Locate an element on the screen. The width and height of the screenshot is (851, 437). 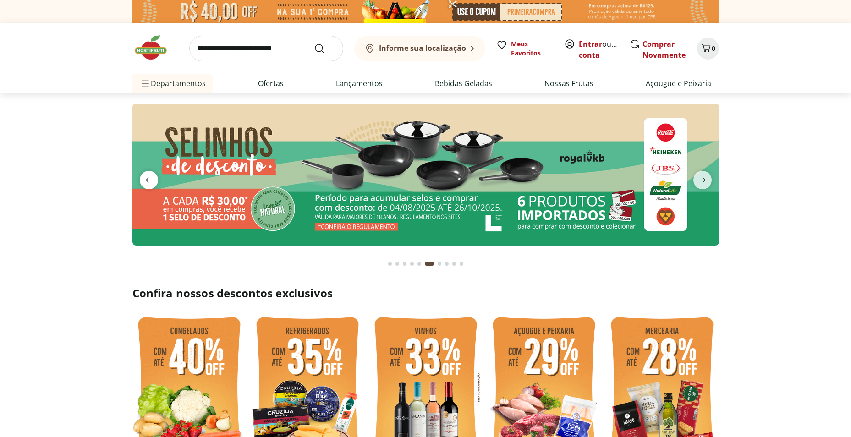
button: previous is located at coordinates (149, 180).